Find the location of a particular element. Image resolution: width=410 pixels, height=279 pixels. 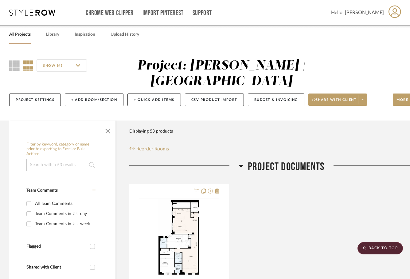

div: Team Comments in last day is located at coordinates (65, 214).